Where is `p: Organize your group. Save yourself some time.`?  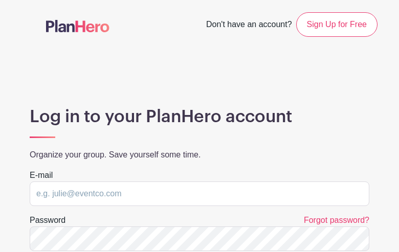
p: Organize your group. Save yourself some time. is located at coordinates (199, 155).